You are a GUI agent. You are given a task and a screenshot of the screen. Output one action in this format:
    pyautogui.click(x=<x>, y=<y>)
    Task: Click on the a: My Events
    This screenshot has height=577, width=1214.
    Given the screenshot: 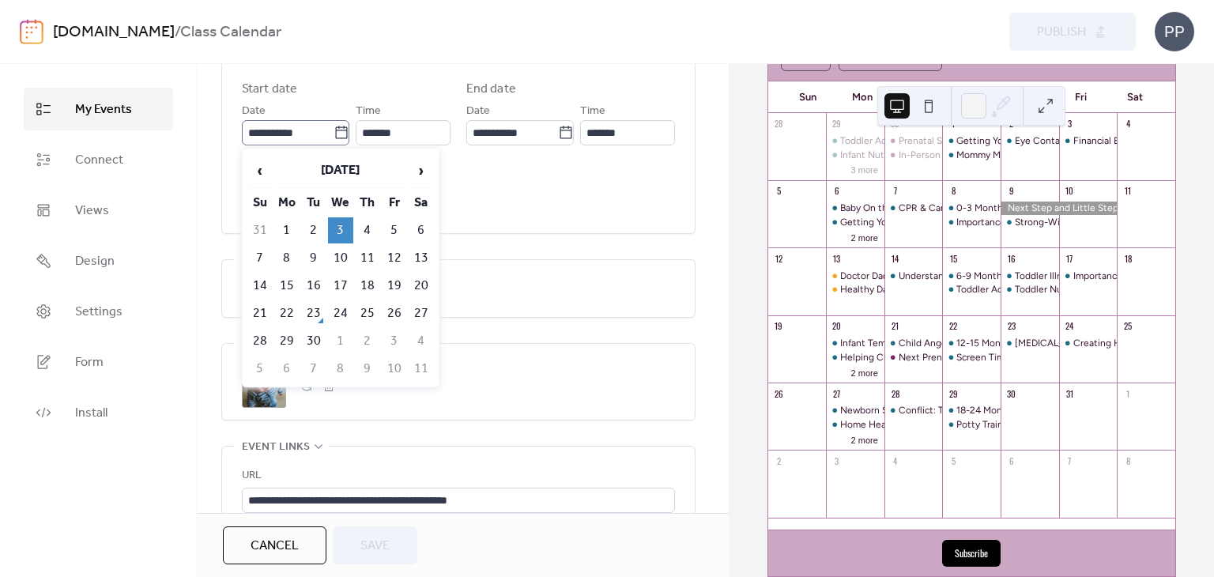 What is the action you would take?
    pyautogui.click(x=98, y=109)
    